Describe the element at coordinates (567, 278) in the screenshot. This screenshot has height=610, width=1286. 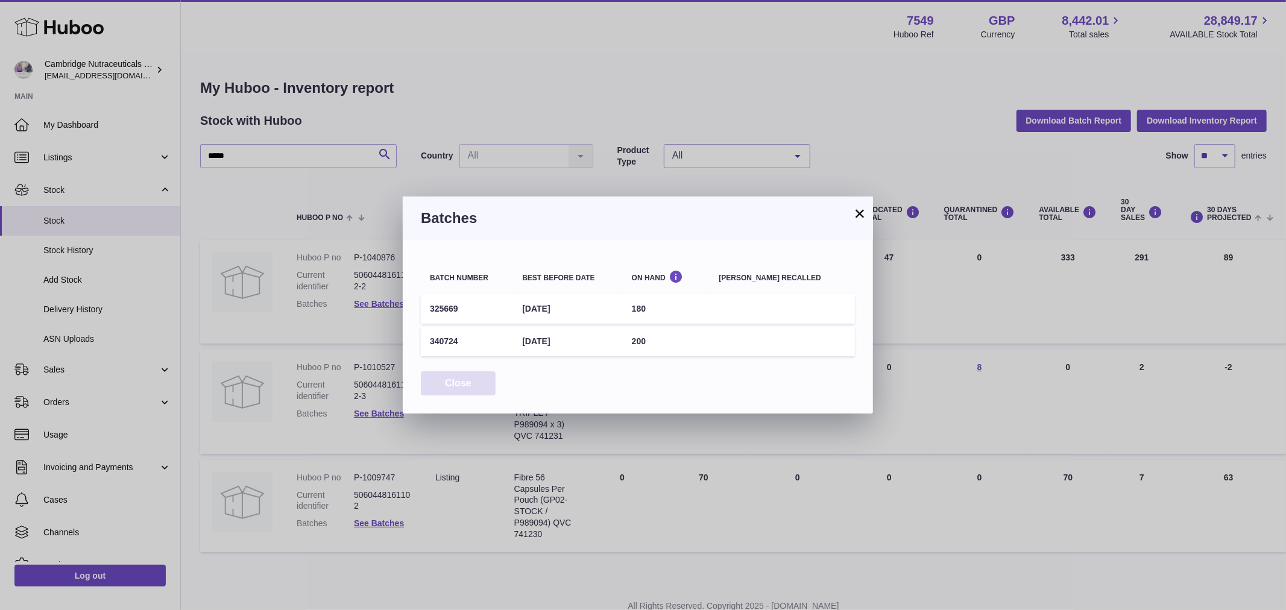
I see `div: Best before date` at that location.